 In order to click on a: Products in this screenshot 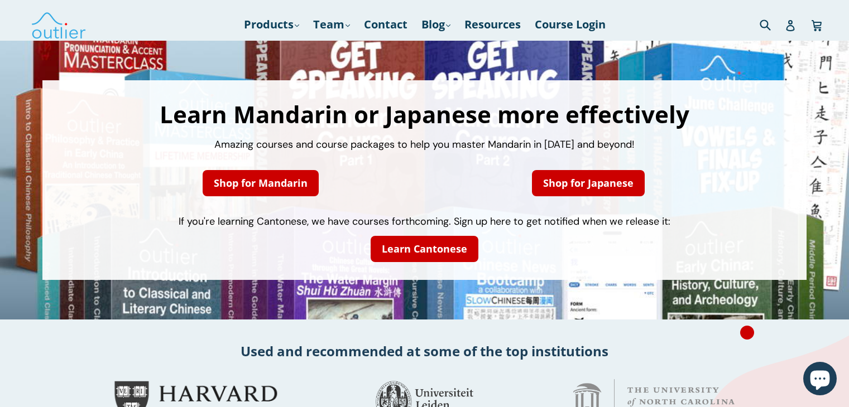, I will do `click(271, 25)`.